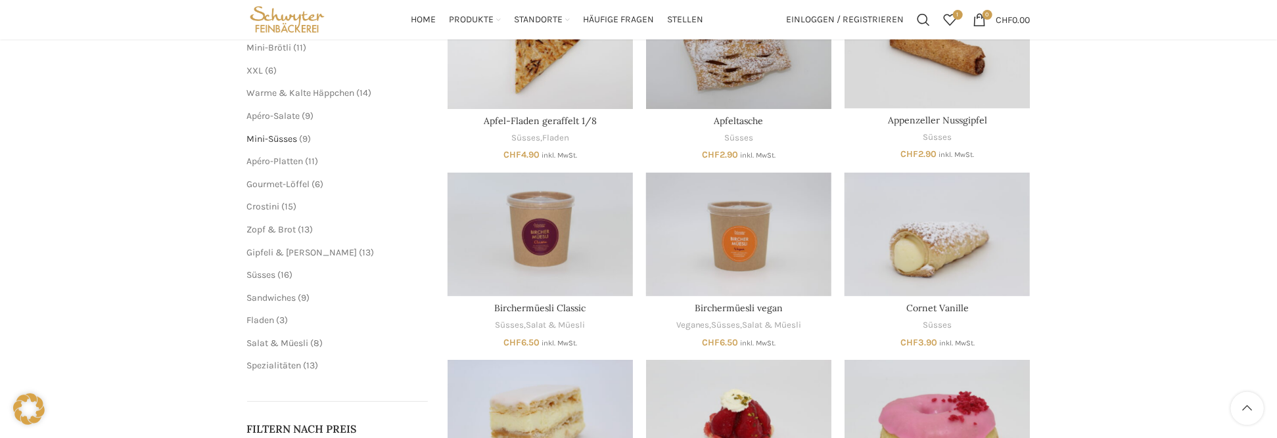  Describe the element at coordinates (845, 20) in the screenshot. I see `span: Einloggen / Registrieren` at that location.